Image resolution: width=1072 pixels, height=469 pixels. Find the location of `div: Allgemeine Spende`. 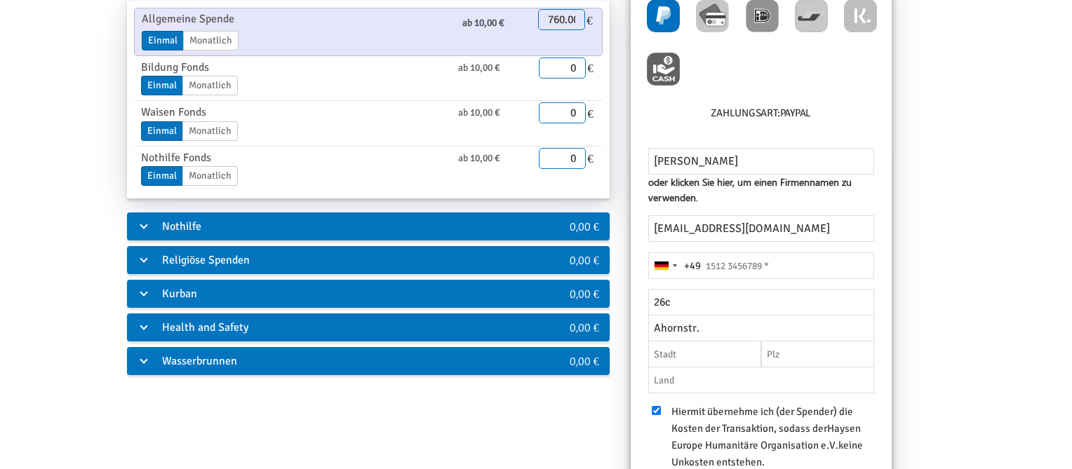

div: Allgemeine Spende is located at coordinates (259, 19).